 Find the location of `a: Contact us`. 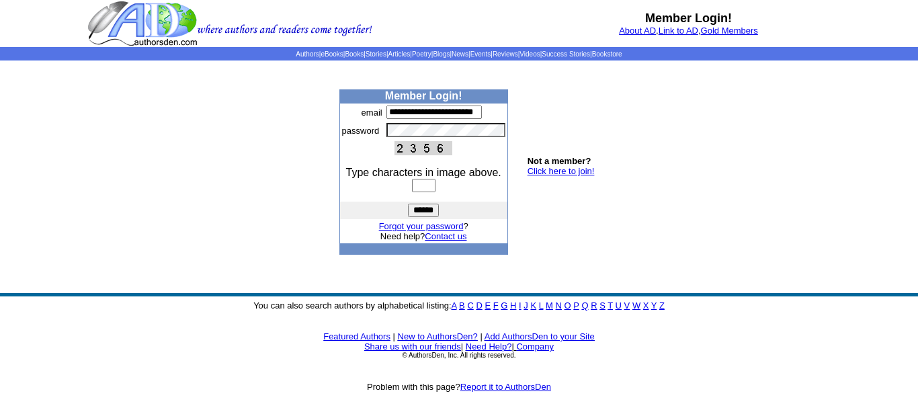

a: Contact us is located at coordinates (445, 236).